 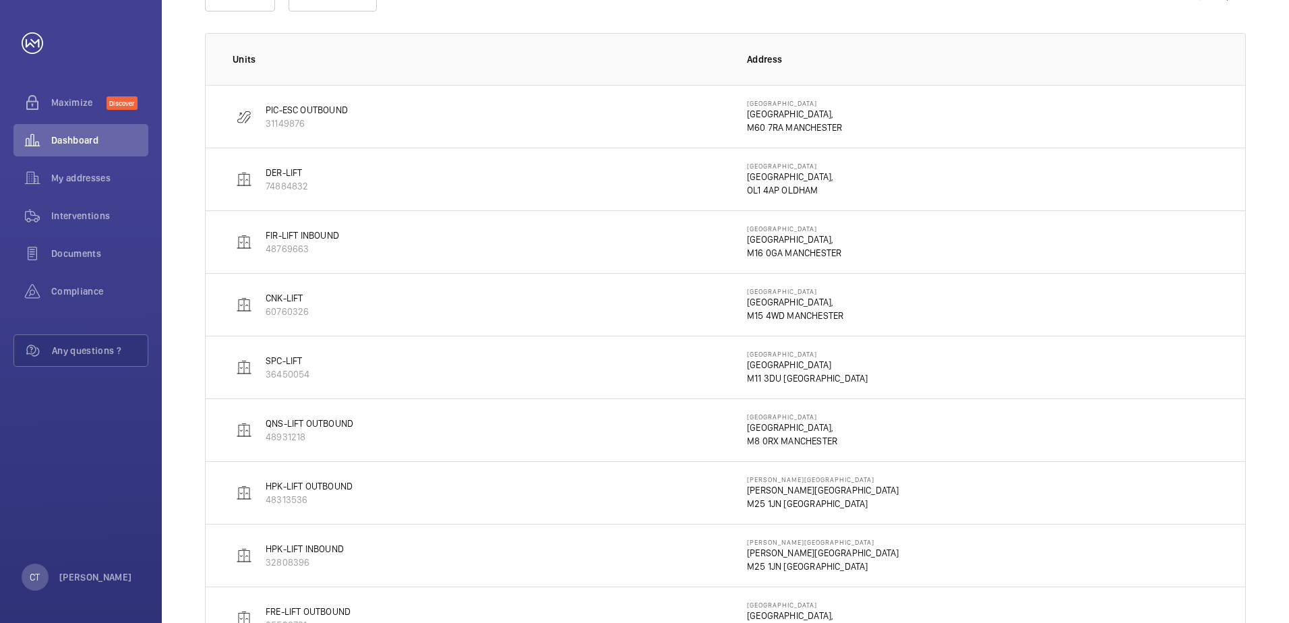 I want to click on span: Discover, so click(x=122, y=103).